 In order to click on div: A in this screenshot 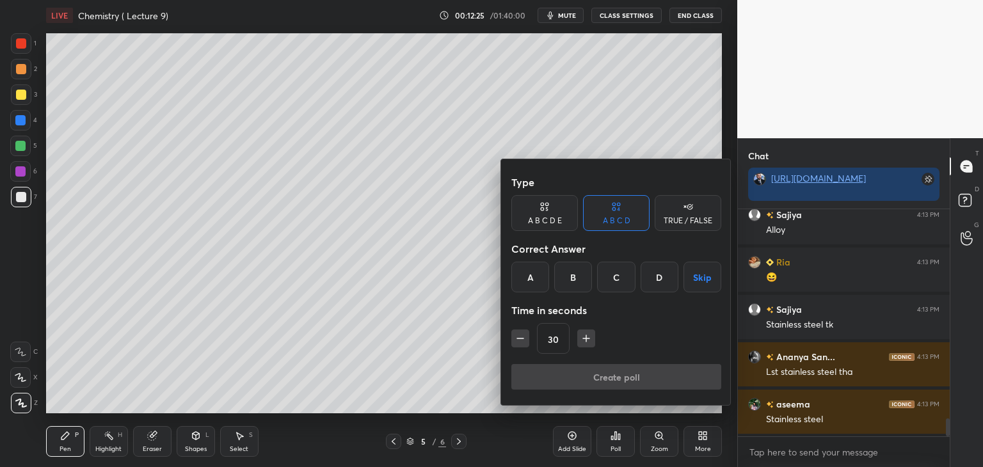, I will do `click(530, 277)`.